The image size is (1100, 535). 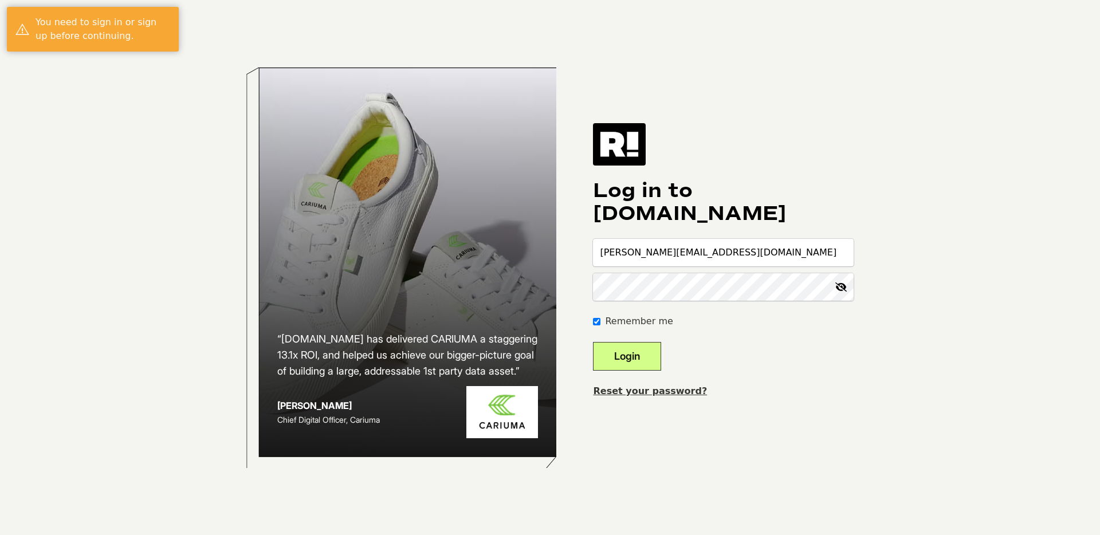 What do you see at coordinates (619, 144) in the screenshot?
I see `img: Retention.com` at bounding box center [619, 144].